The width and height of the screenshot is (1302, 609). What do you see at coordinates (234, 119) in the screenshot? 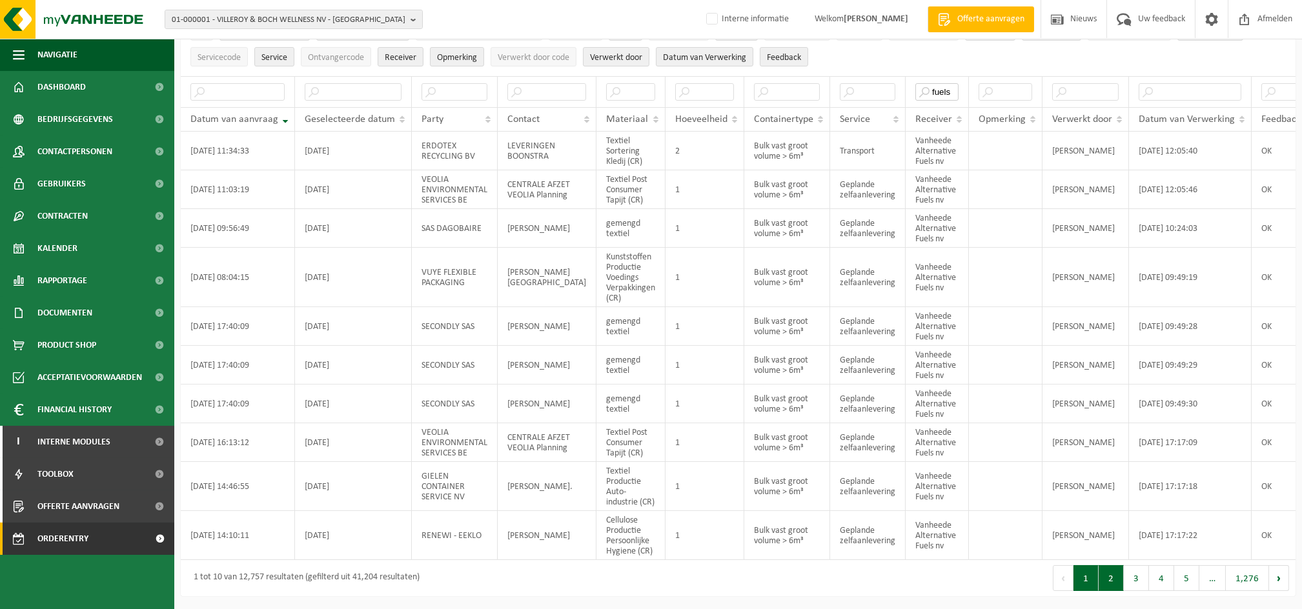
I see `span: Datum van aanvraag` at bounding box center [234, 119].